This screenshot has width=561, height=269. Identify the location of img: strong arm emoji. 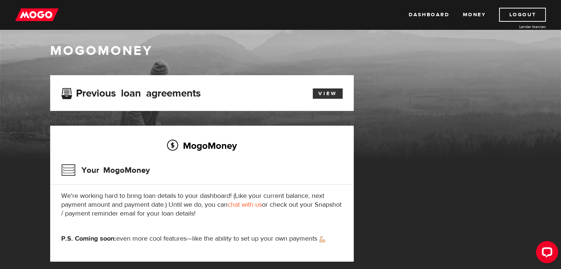
(322, 239).